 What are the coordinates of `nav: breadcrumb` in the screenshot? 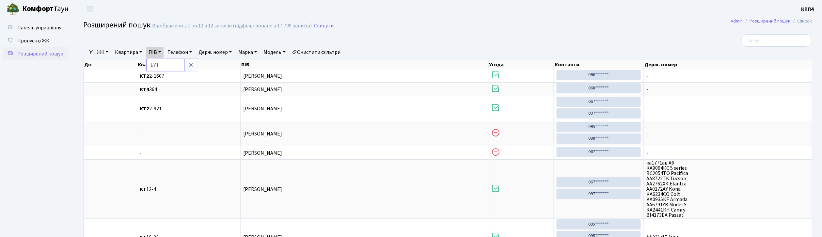 It's located at (771, 21).